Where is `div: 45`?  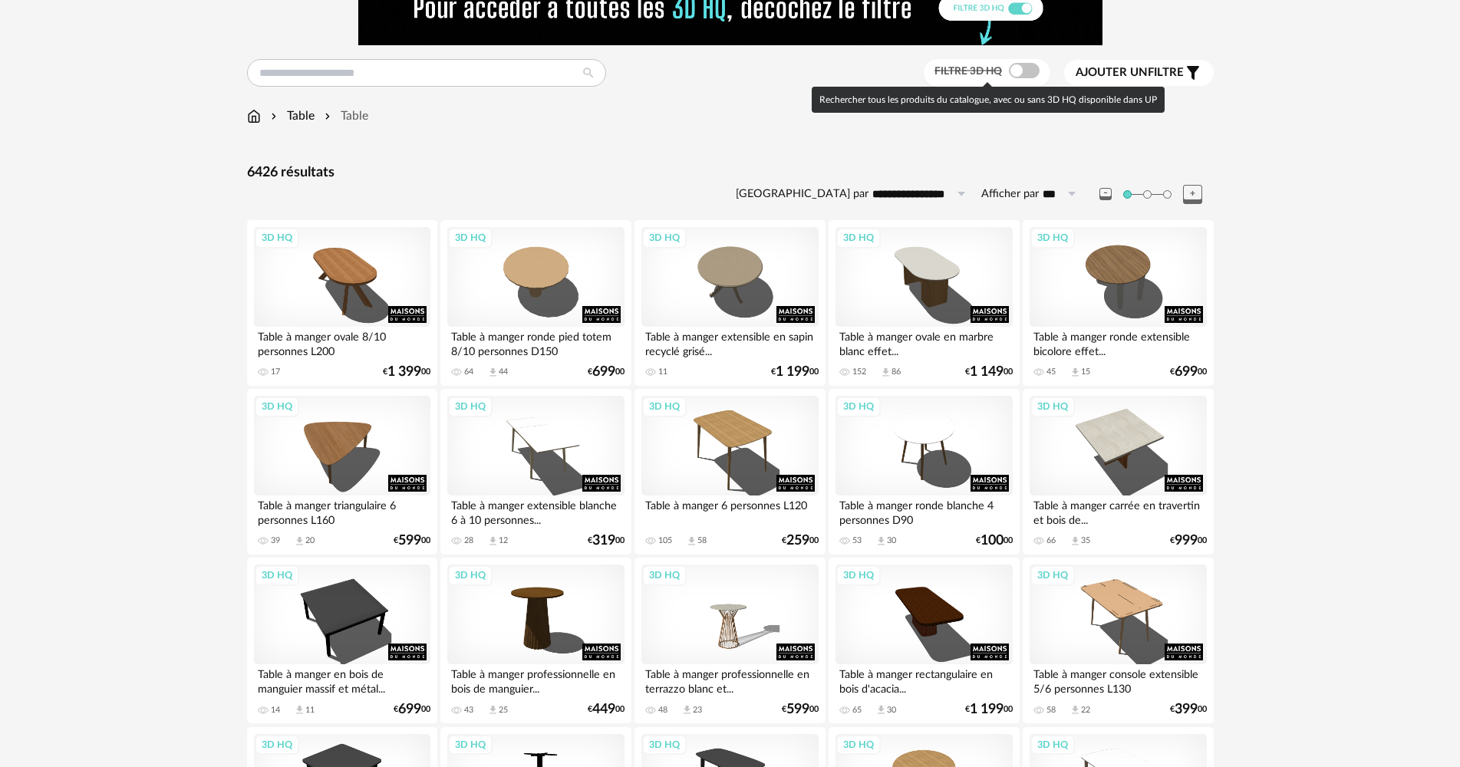 div: 45 is located at coordinates (1051, 372).